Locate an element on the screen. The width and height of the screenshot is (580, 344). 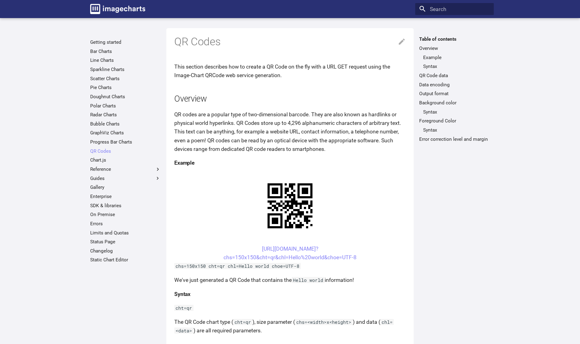
a: Error correction level and margin is located at coordinates (455, 139).